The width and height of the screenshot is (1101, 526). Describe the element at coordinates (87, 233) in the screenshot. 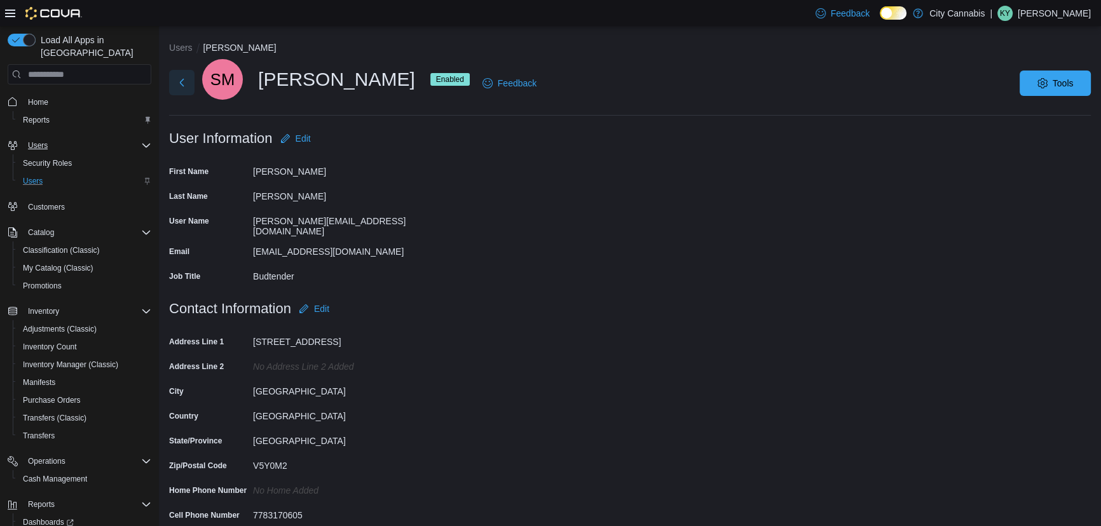

I see `span: Catalog` at that location.